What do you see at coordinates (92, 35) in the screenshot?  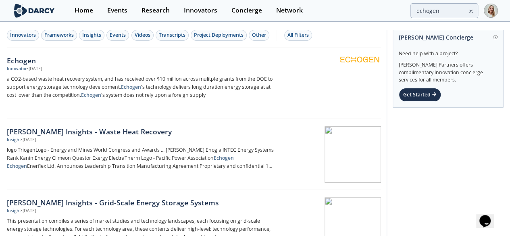 I see `div: Insights` at bounding box center [92, 35].